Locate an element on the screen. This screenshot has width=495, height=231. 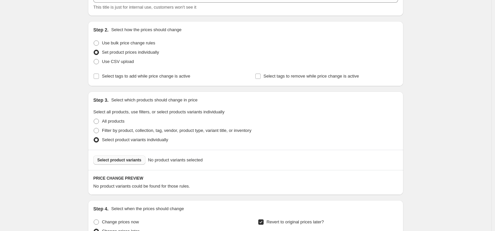
span: Select product variants is located at coordinates (119, 160).